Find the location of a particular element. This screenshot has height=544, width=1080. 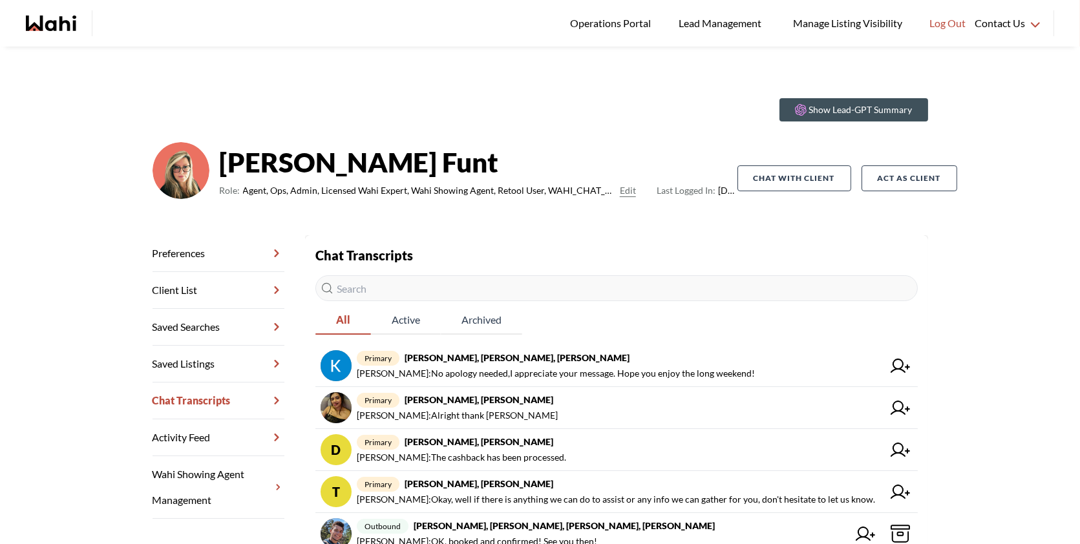

a: Activity Feed is located at coordinates (218, 438).